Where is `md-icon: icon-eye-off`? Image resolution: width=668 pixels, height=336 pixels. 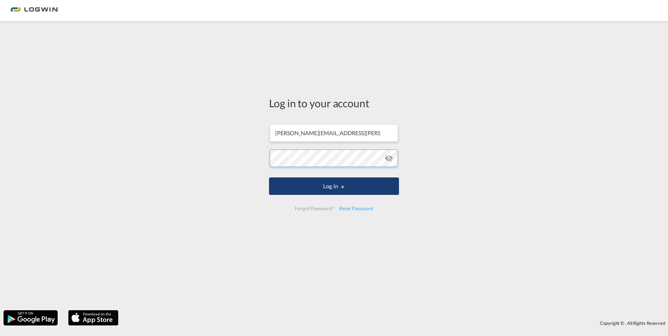 md-icon: icon-eye-off is located at coordinates (389, 158).